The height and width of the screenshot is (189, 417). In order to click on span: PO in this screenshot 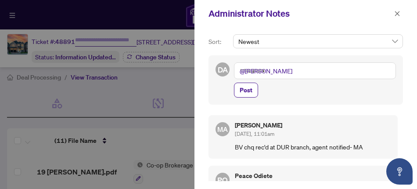, I will do `click(222, 179)`.